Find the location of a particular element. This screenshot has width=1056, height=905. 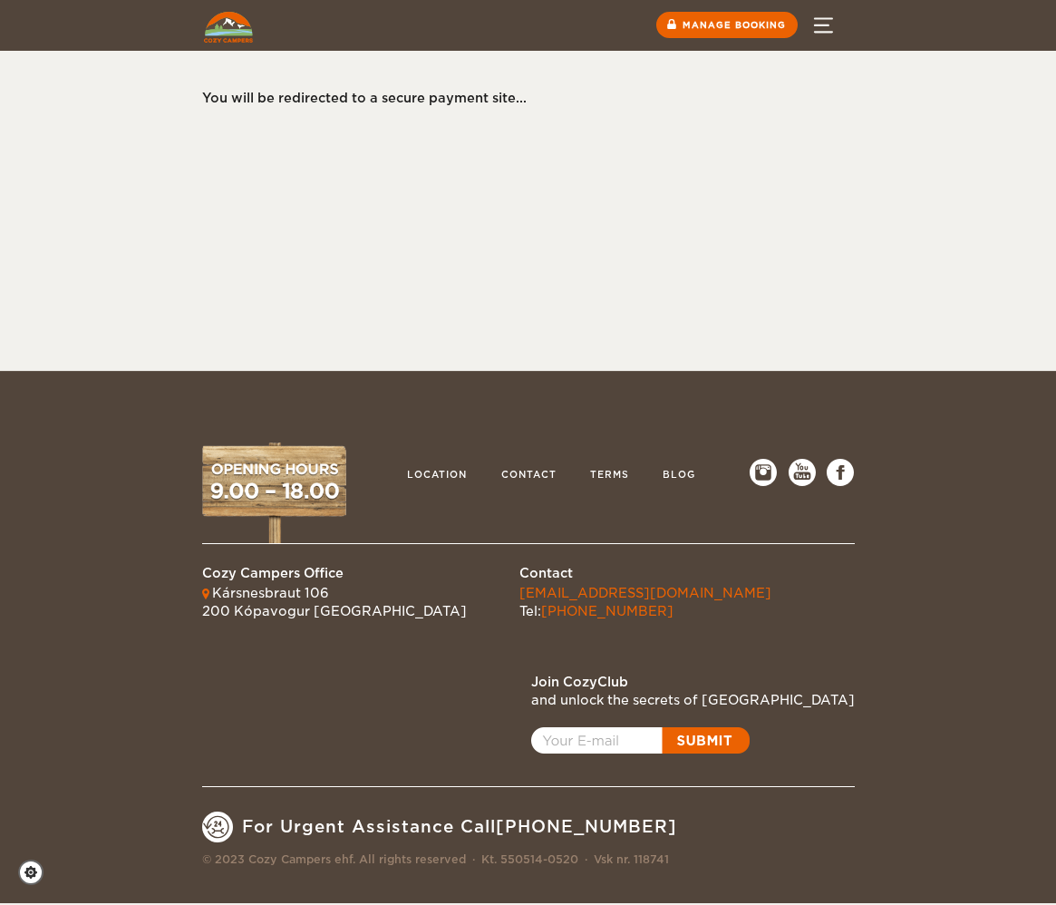

div: Tel: is located at coordinates (645, 602).